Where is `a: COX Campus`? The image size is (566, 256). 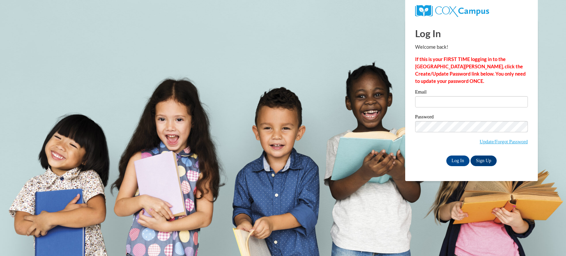 a: COX Campus is located at coordinates (452, 10).